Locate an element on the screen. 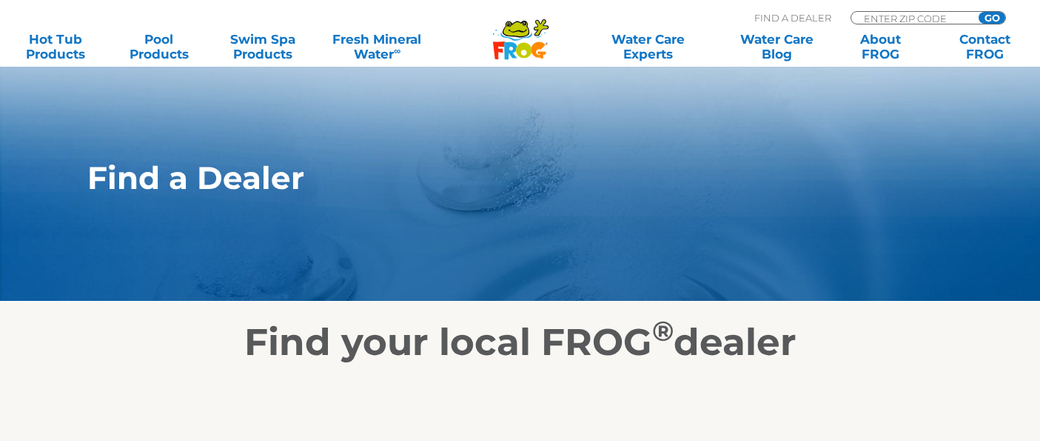 The width and height of the screenshot is (1040, 441). a: Fresh MineralWater∞ is located at coordinates (377, 47).